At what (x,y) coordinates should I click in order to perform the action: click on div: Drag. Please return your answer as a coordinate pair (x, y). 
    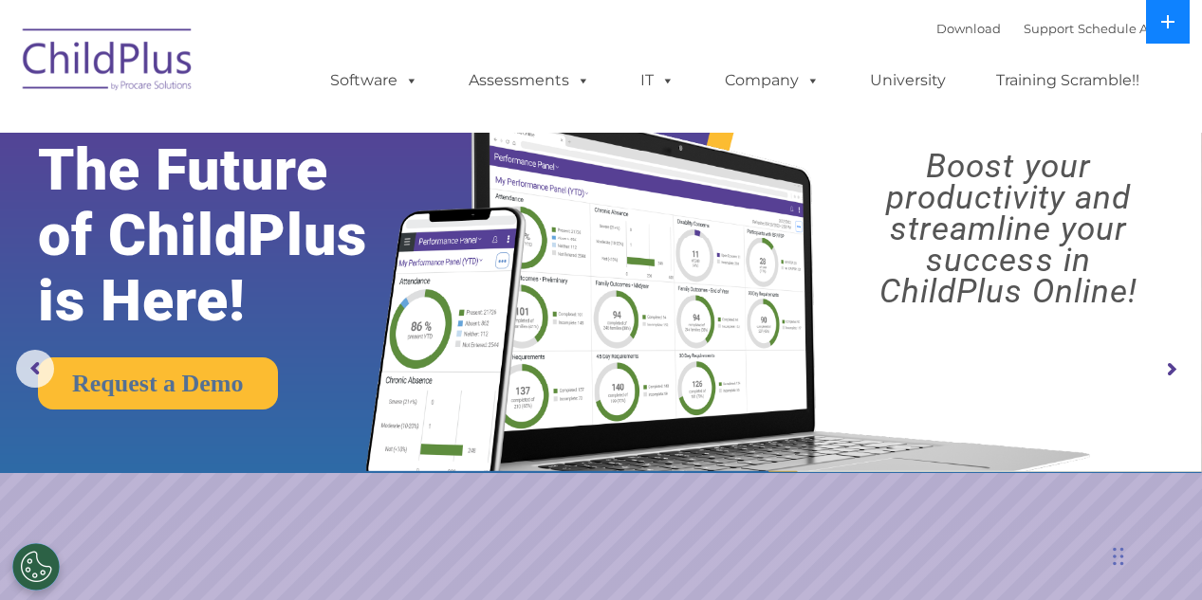
    Looking at the image, I should click on (1118, 557).